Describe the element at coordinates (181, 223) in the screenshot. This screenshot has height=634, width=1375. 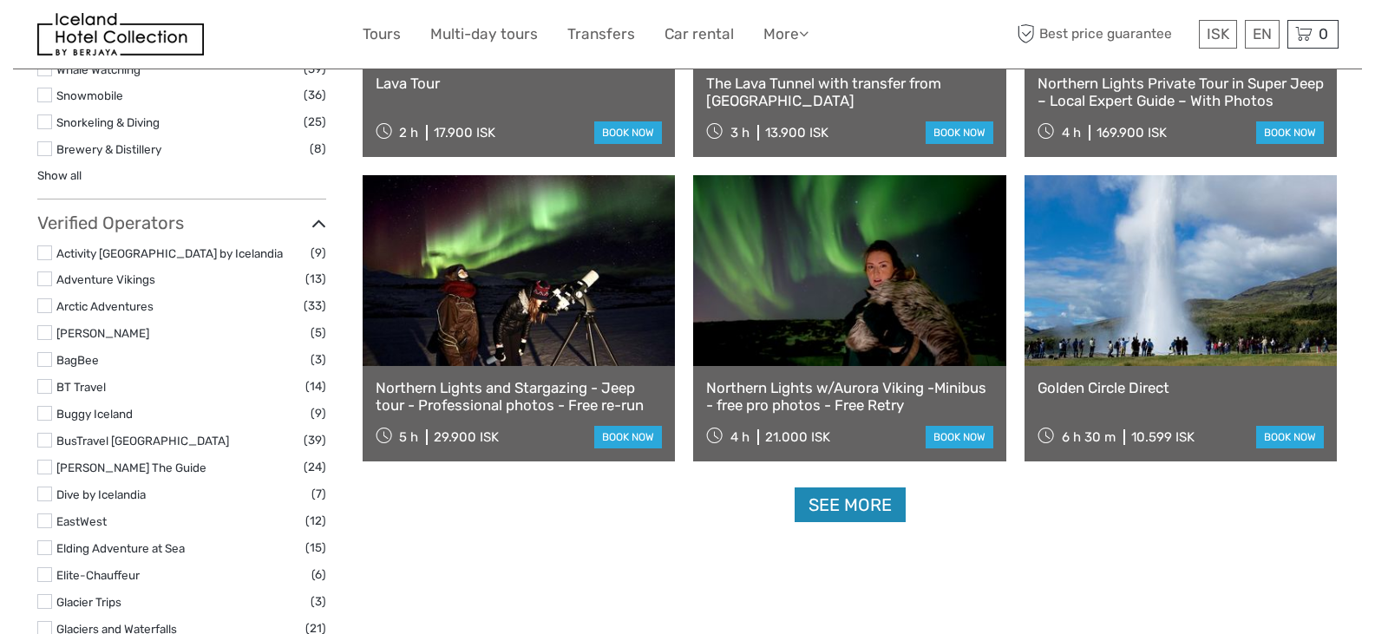
I see `h3: Verified Operators` at that location.